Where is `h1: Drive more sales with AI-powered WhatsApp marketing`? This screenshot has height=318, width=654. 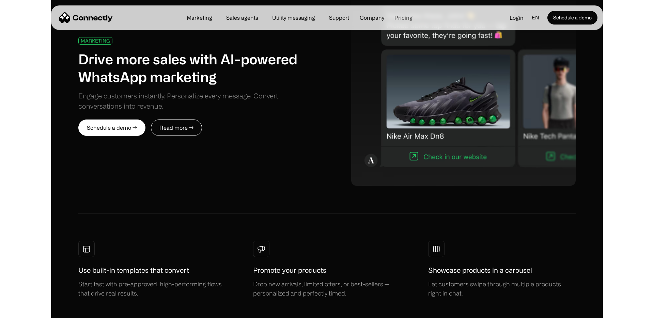 h1: Drive more sales with AI-powered WhatsApp marketing is located at coordinates (197, 68).